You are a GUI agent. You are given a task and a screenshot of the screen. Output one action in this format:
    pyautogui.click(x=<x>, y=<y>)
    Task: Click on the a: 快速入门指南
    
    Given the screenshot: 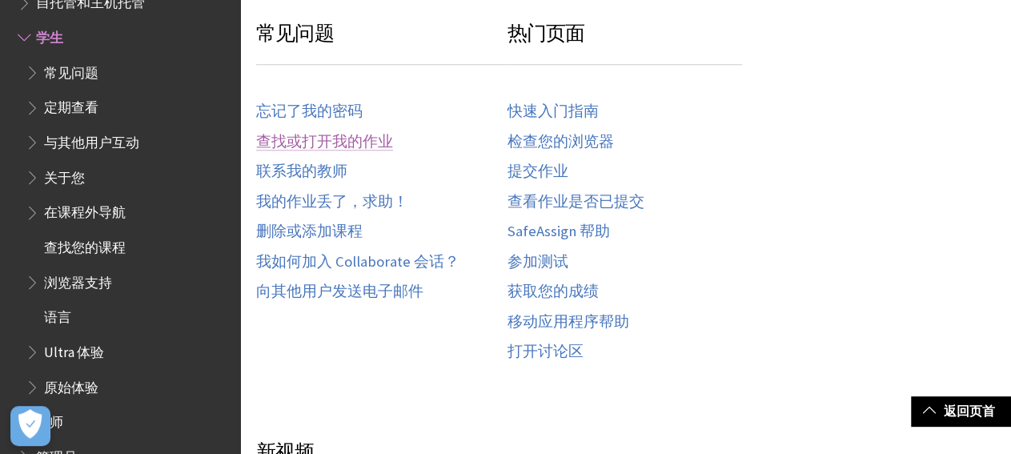 What is the action you would take?
    pyautogui.click(x=553, y=111)
    